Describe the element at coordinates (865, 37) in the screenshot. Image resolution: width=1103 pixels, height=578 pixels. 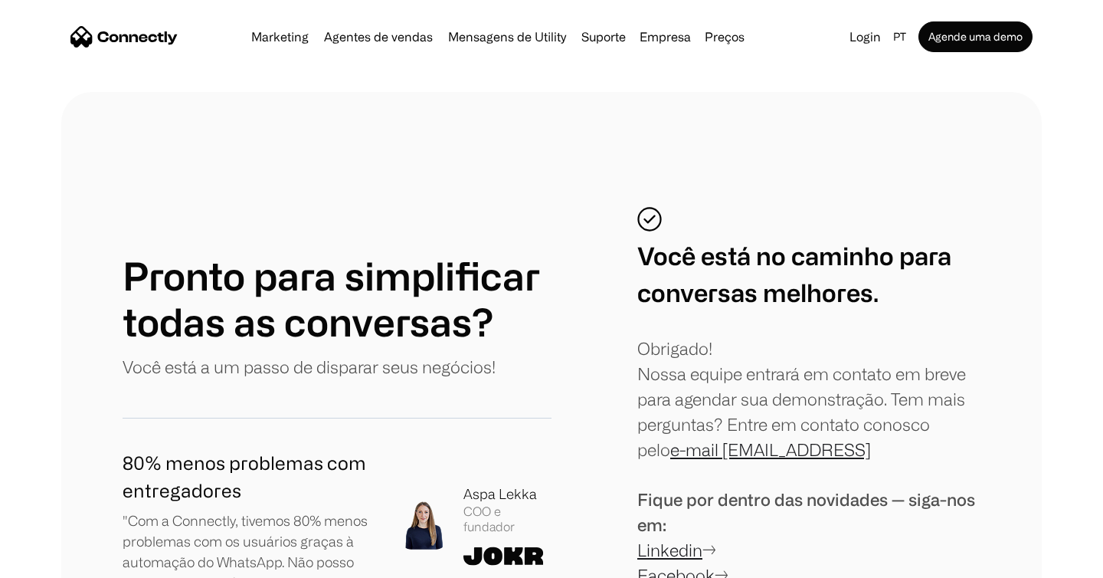
I see `a: Login` at that location.